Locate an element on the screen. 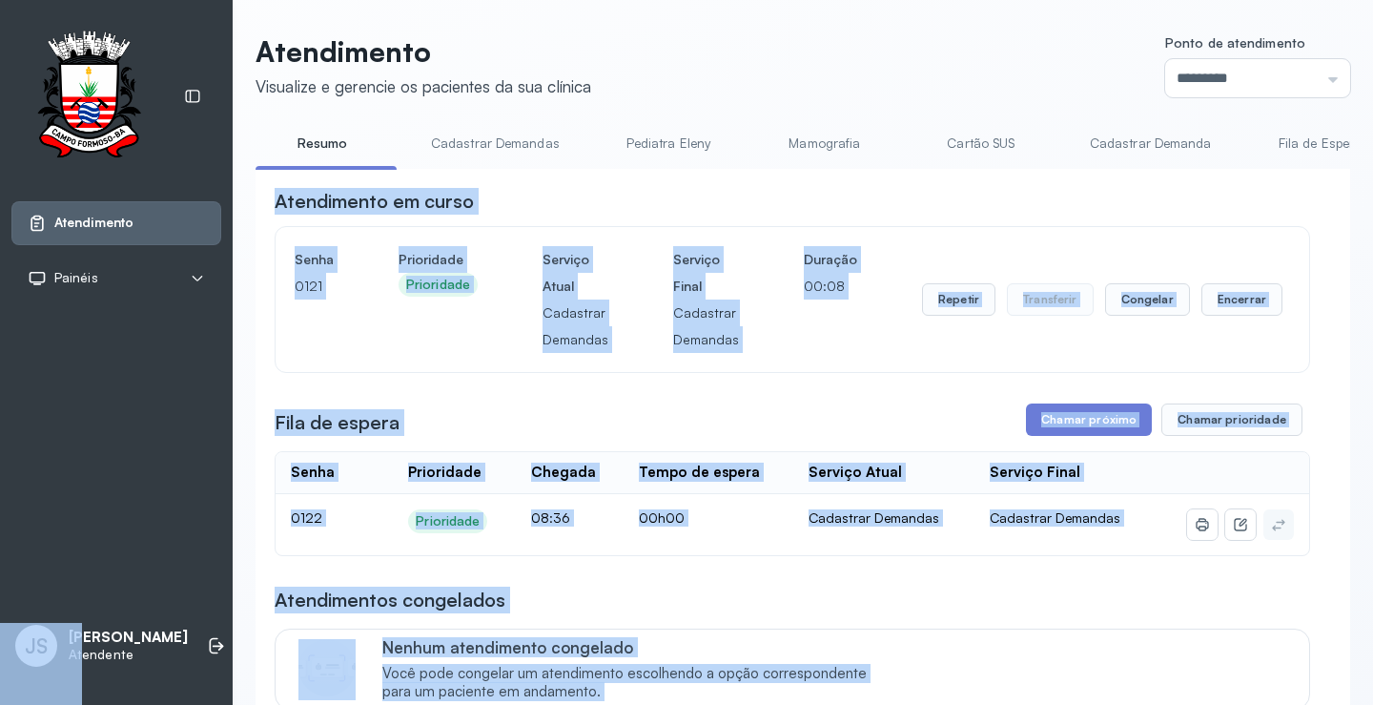 This screenshot has height=705, width=1373. span: Ponto de atendimento is located at coordinates (1235, 42).